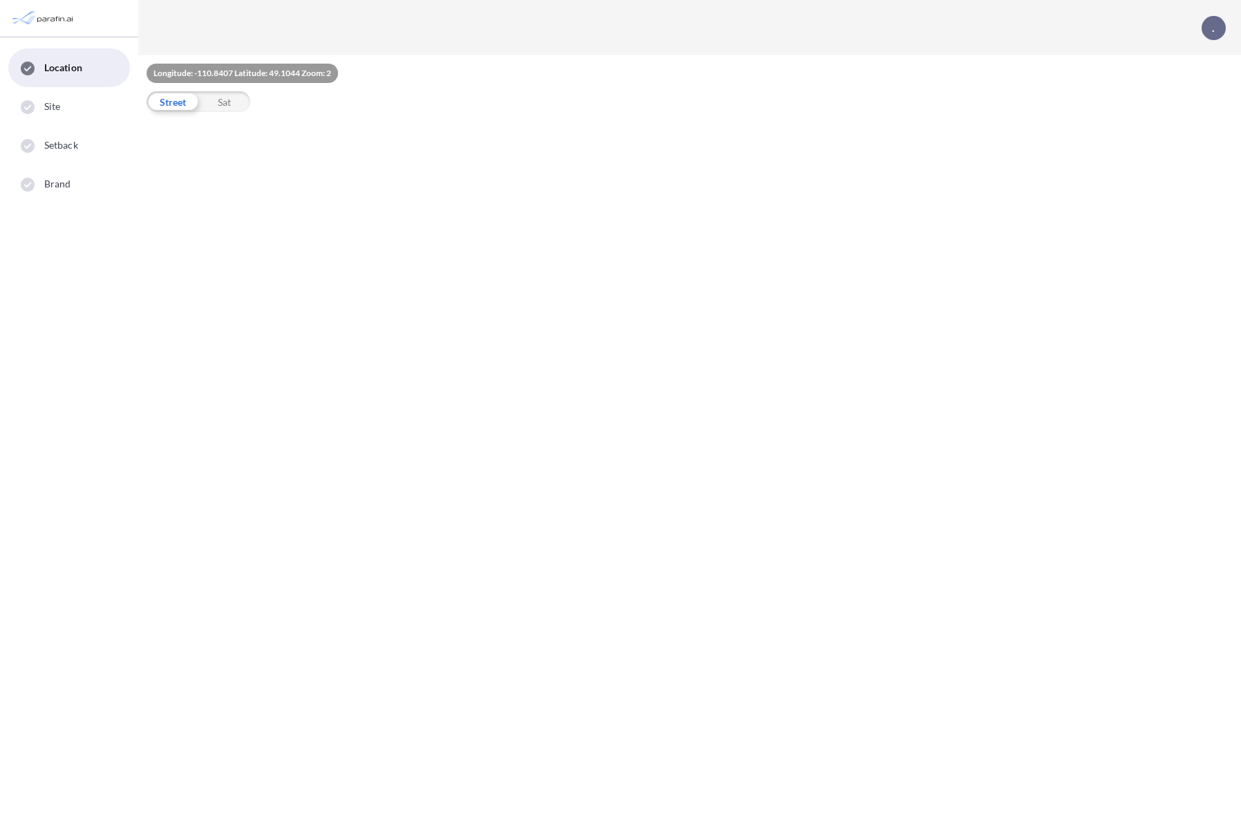  I want to click on span: Brand, so click(57, 184).